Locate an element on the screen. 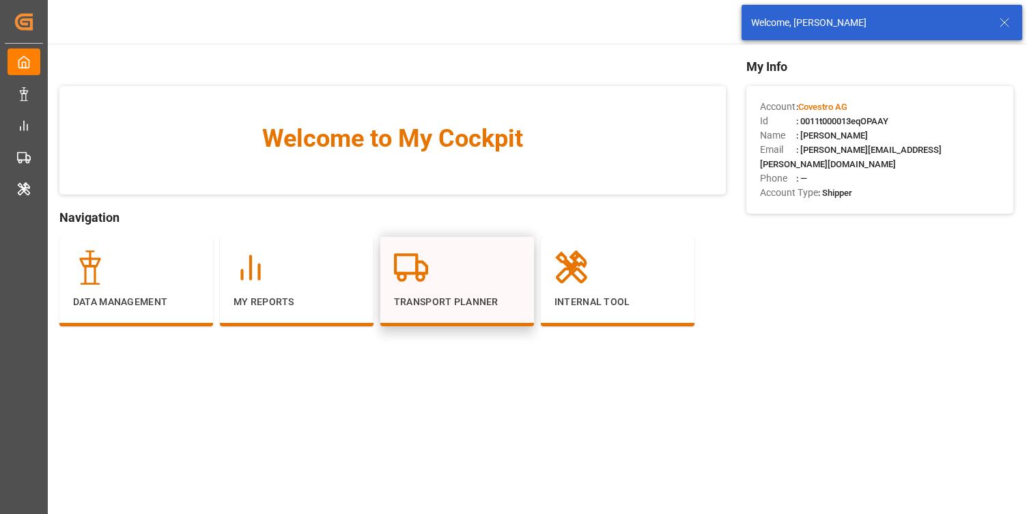 The image size is (1027, 514). span: Account Type is located at coordinates (789, 193).